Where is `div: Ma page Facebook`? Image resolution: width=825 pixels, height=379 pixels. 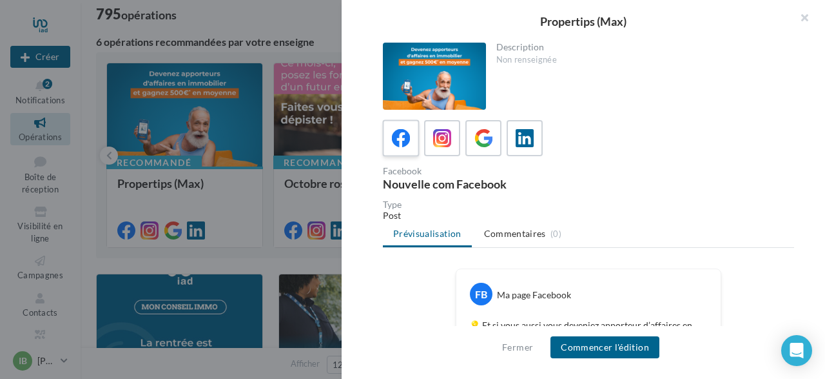
div: Ma page Facebook is located at coordinates (534, 295).